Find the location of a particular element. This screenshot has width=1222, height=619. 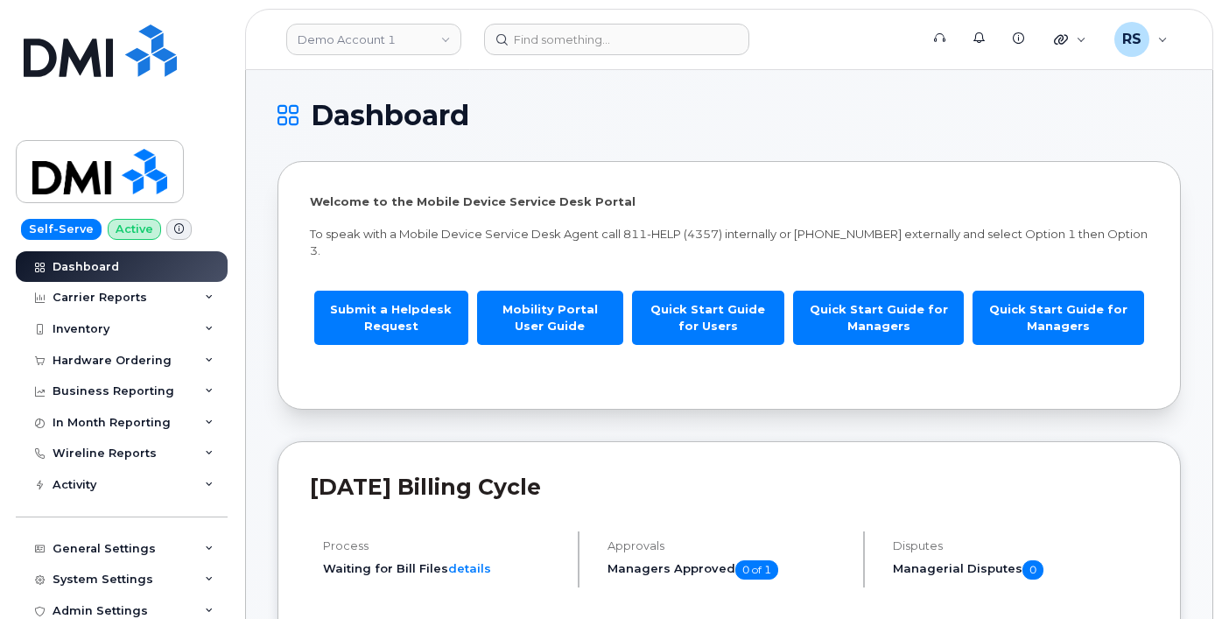

h4: Process is located at coordinates (443, 545).